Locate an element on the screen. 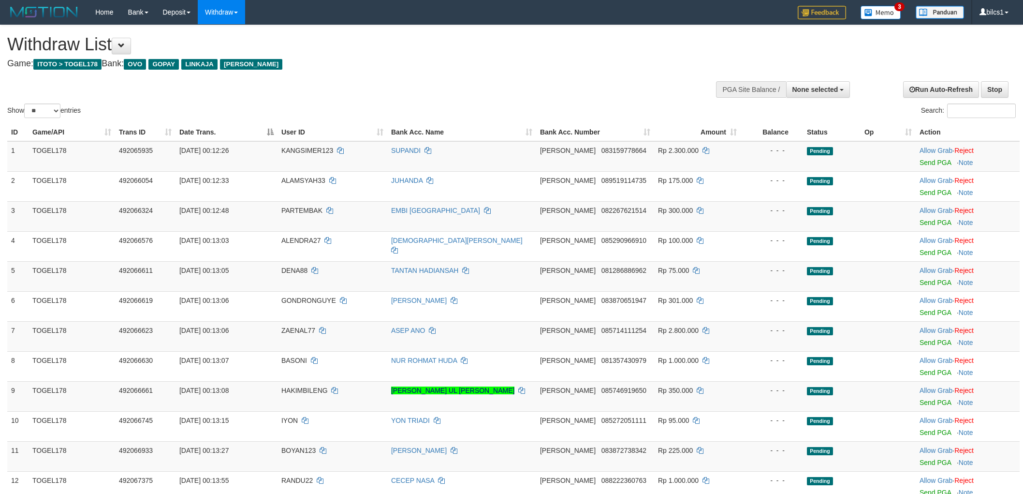 The width and height of the screenshot is (1023, 494). a: TANTAN HADIANSAH is located at coordinates (425, 270).